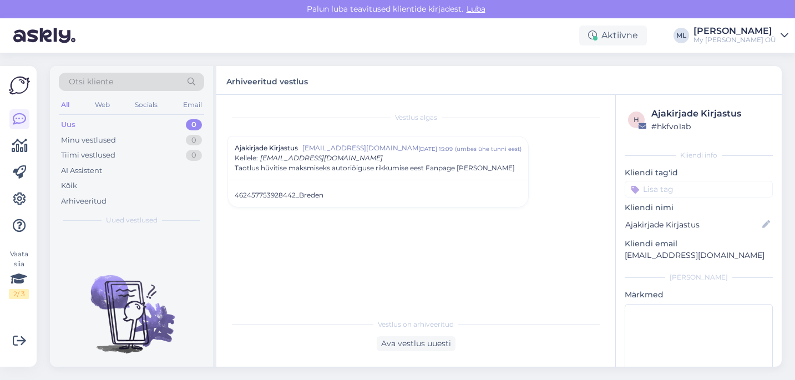 The image size is (795, 380). Describe the element at coordinates (146, 105) in the screenshot. I see `div: Socials` at that location.